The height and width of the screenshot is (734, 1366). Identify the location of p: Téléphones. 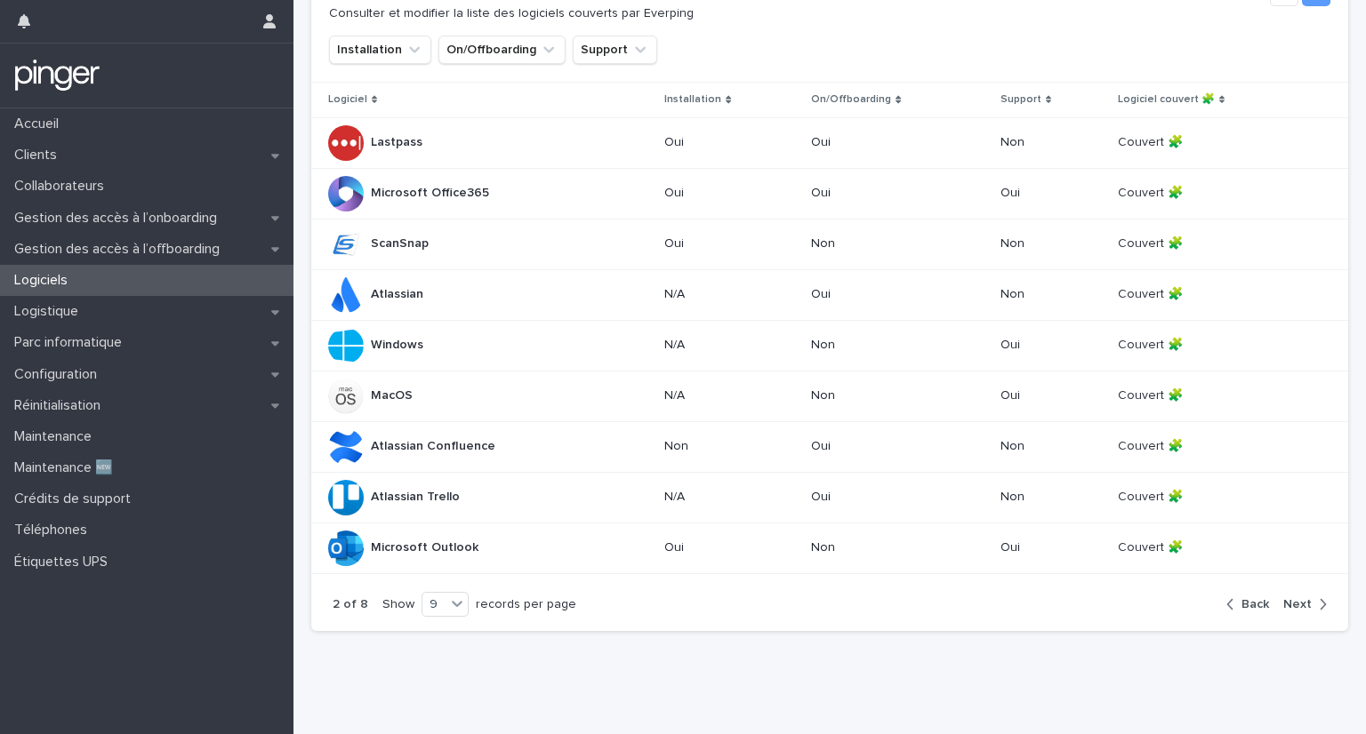
(54, 530).